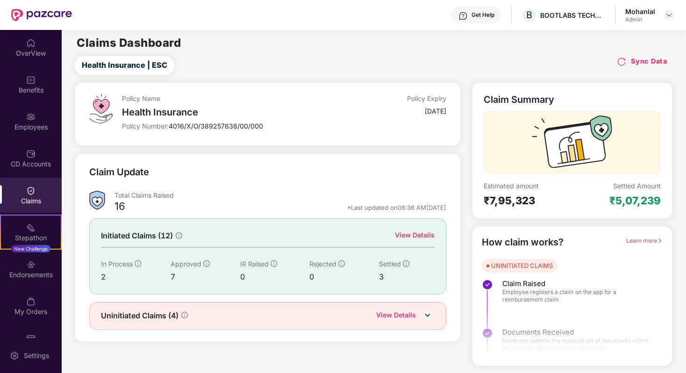  I want to click on div: Stepathon, so click(31, 238).